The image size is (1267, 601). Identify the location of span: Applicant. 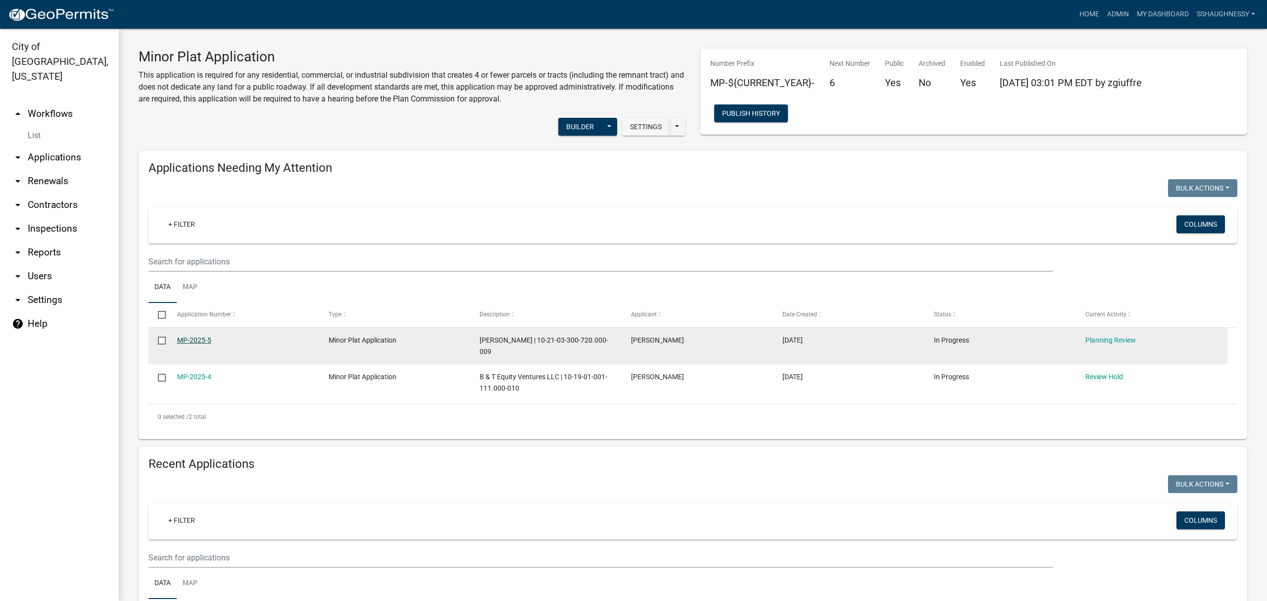
(644, 314).